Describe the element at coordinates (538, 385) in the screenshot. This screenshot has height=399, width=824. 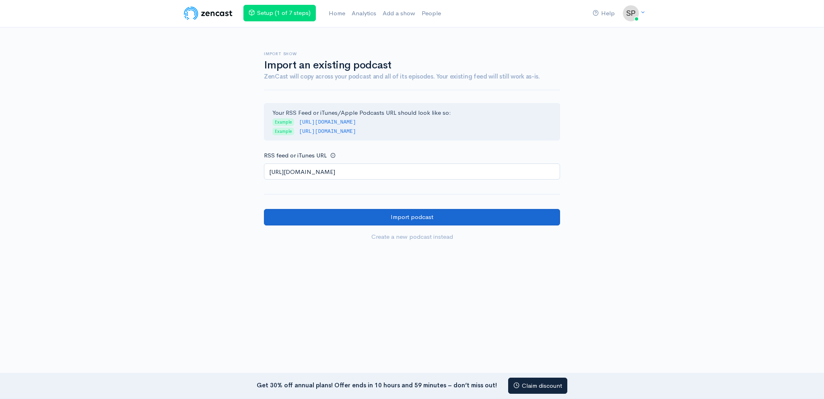
I see `a: Claim discount` at that location.